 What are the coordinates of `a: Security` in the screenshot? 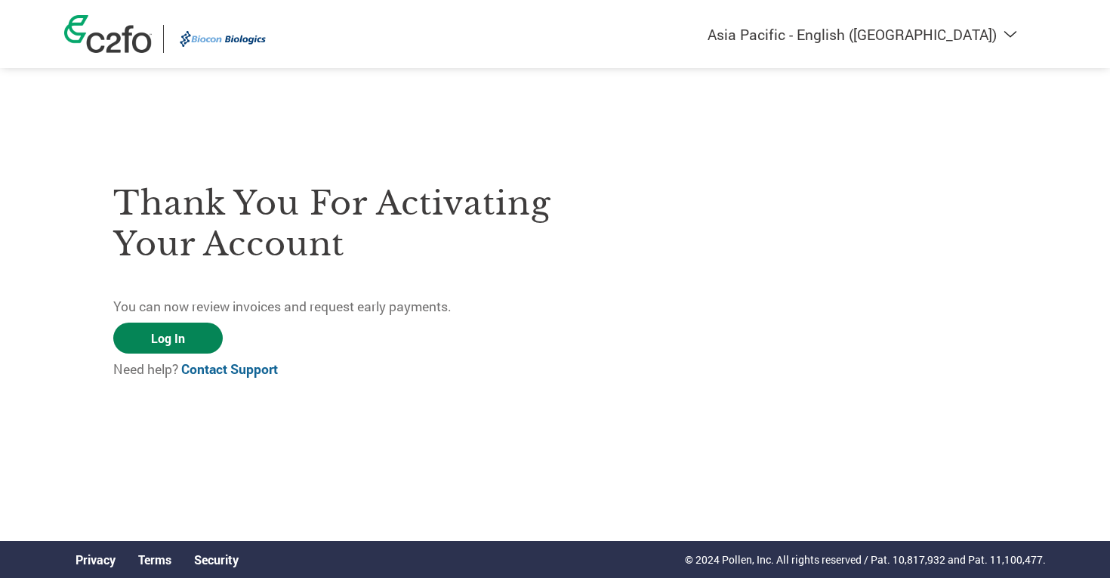 It's located at (216, 559).